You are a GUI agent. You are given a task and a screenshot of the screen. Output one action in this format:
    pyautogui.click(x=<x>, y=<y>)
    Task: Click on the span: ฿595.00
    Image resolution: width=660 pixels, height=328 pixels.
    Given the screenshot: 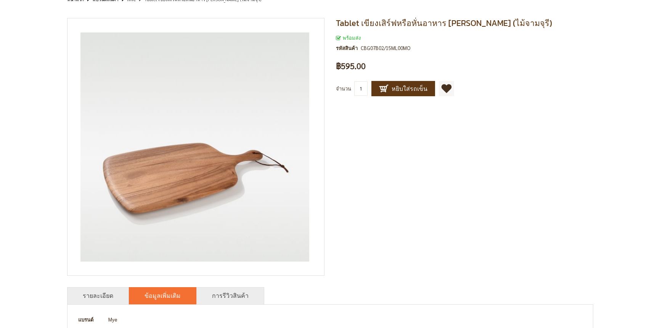 What is the action you would take?
    pyautogui.click(x=351, y=66)
    